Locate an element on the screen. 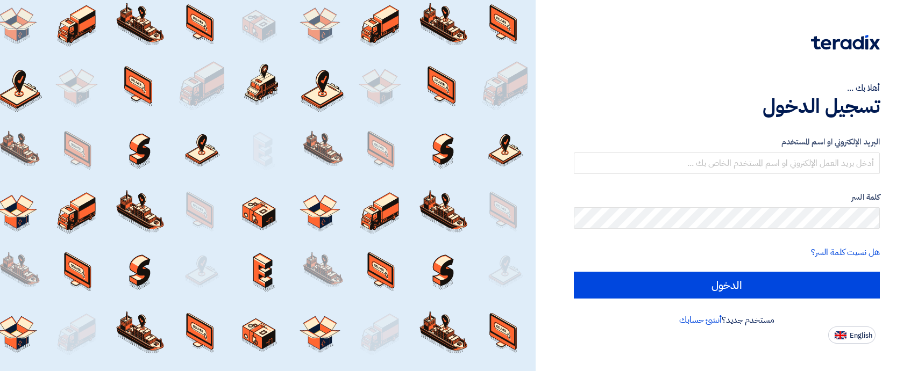 This screenshot has width=918, height=371. div: مستخدم جديد؟ is located at coordinates (726, 320).